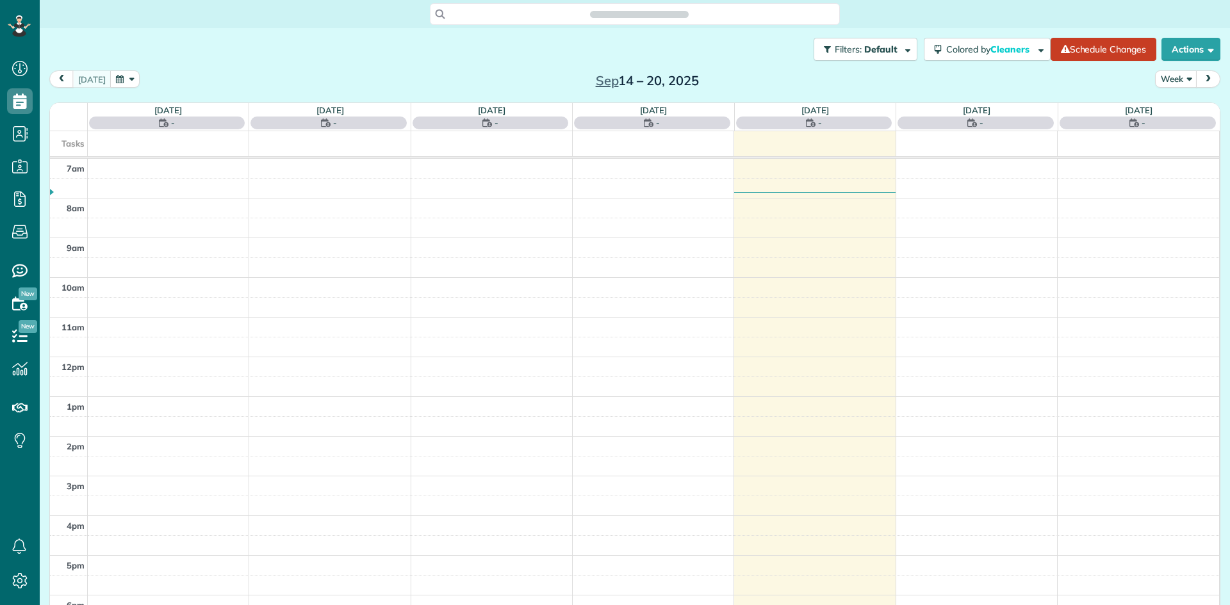 The image size is (1230, 605). Describe the element at coordinates (607, 80) in the screenshot. I see `span: Sep` at that location.